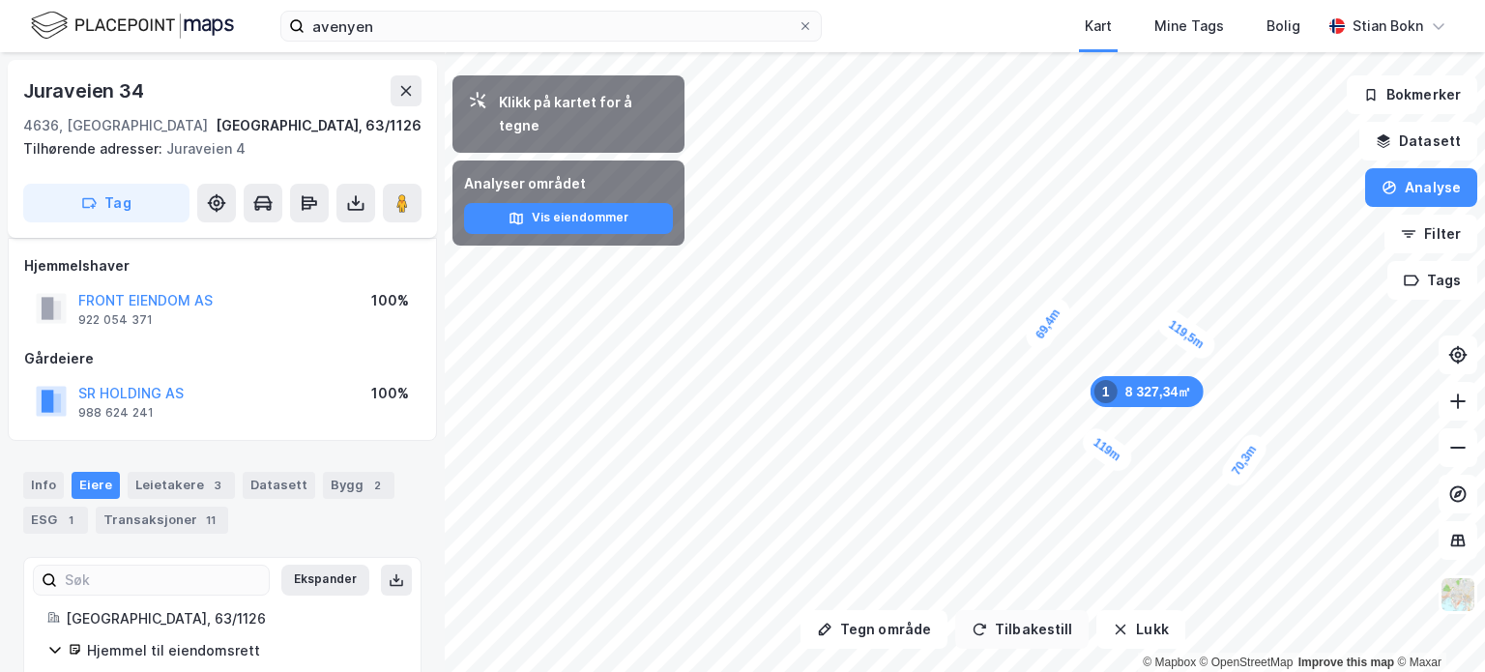  What do you see at coordinates (85, 91) in the screenshot?
I see `div: Juraveien 34` at bounding box center [85, 91].